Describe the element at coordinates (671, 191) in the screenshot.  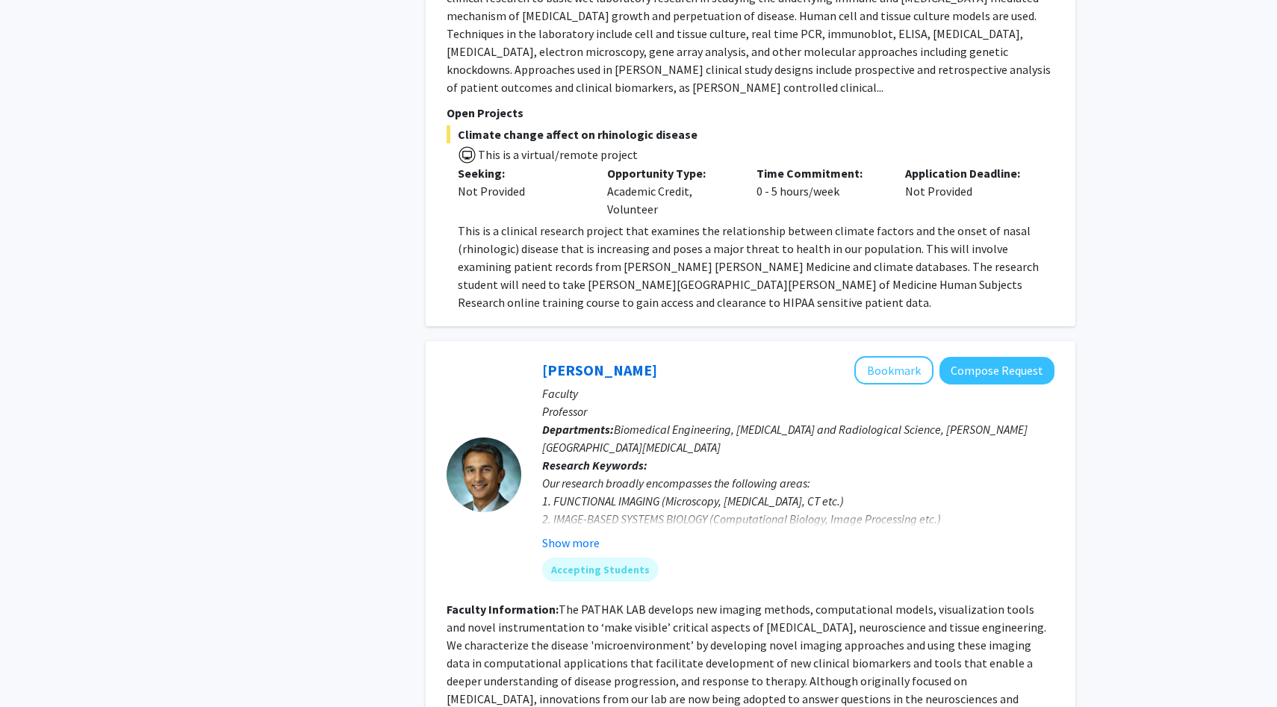
I see `div: Academic Credit, Volunteer` at that location.